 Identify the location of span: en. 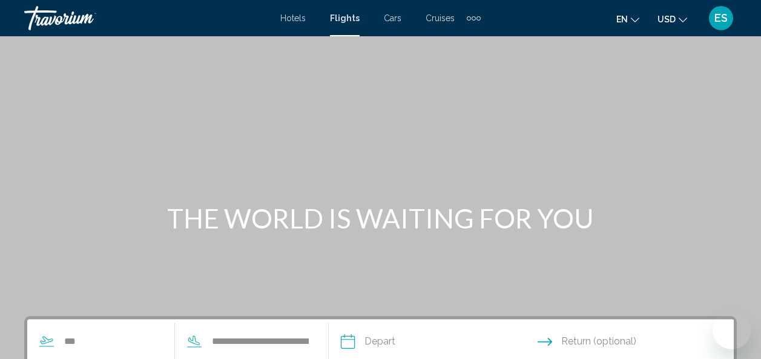
(621, 19).